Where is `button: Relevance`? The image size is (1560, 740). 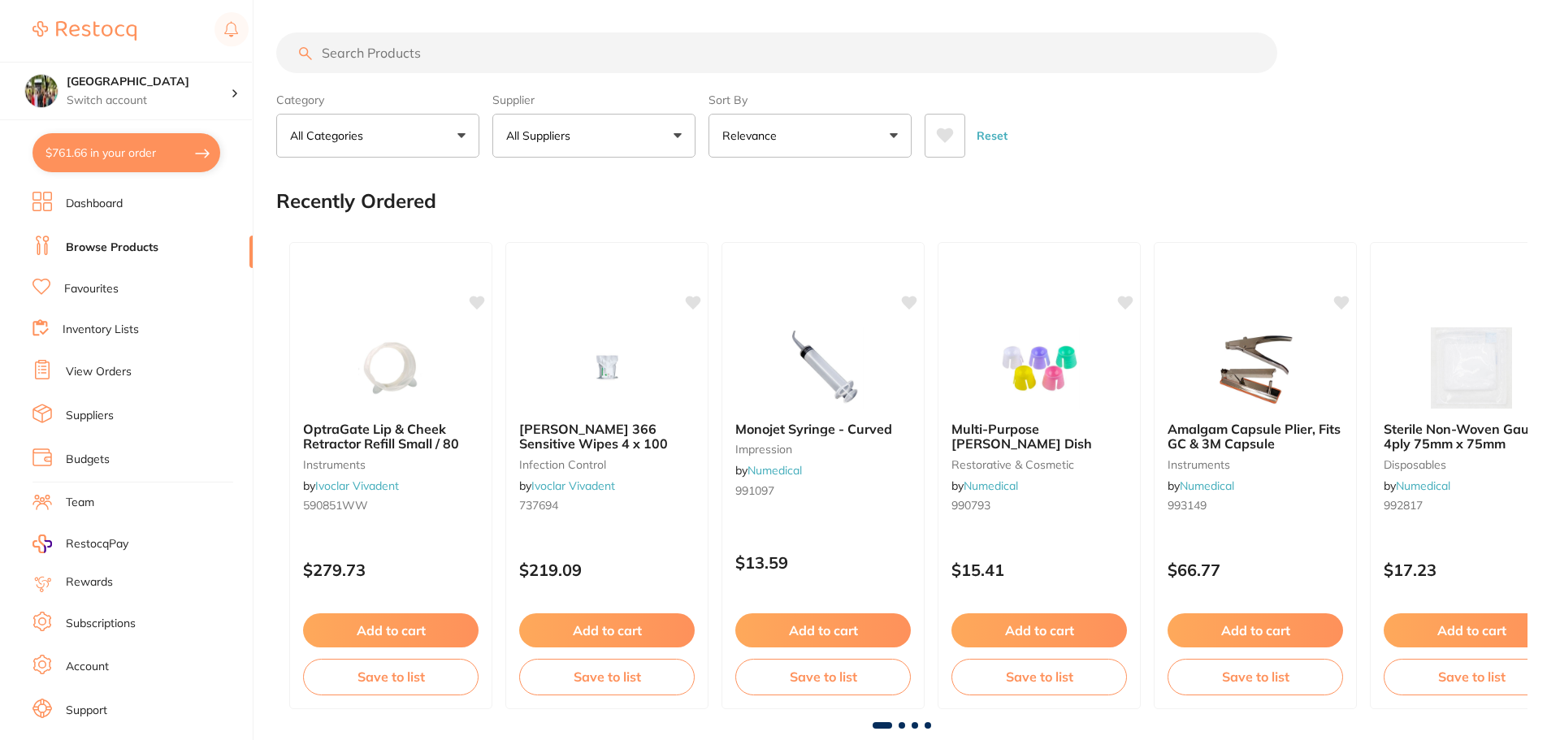 button: Relevance is located at coordinates (810, 136).